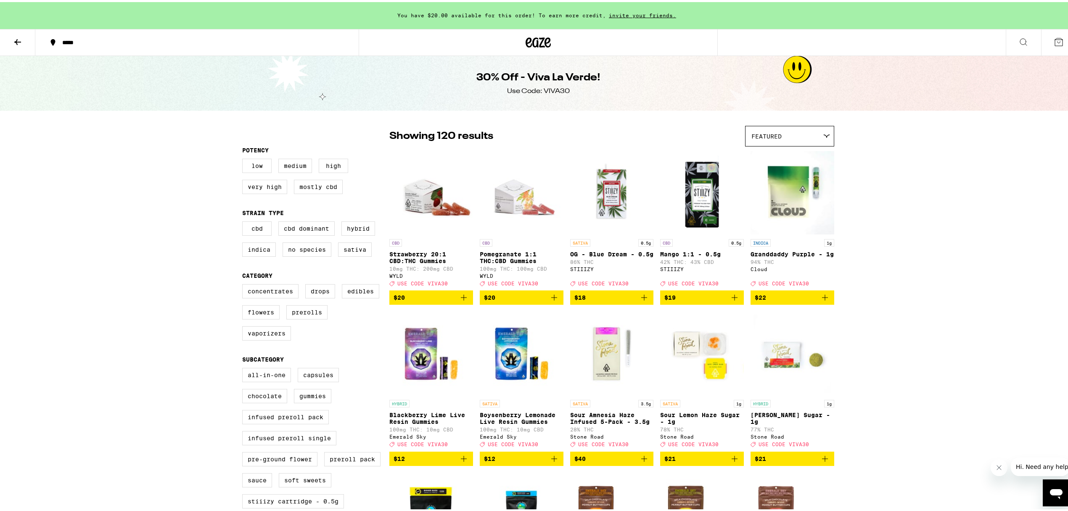  I want to click on label: Infused Preroll Pack, so click(286, 415).